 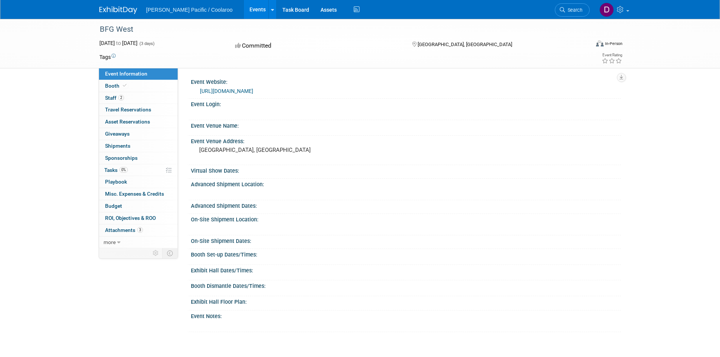 I want to click on span: Shipments, so click(x=118, y=146).